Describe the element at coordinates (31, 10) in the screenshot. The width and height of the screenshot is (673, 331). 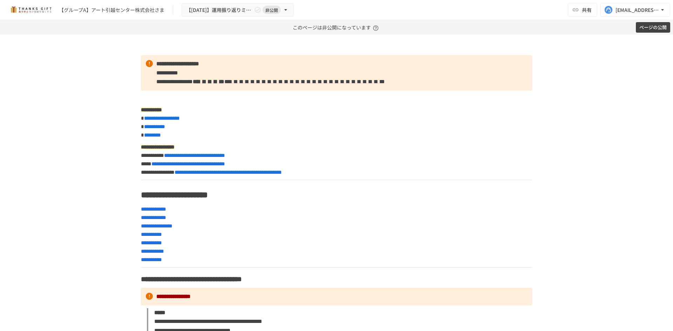
I see `img: mMP1OxWUAhQbsRWCurg7vIHe5HqDpP7qZo7fRoNLXQh` at that location.